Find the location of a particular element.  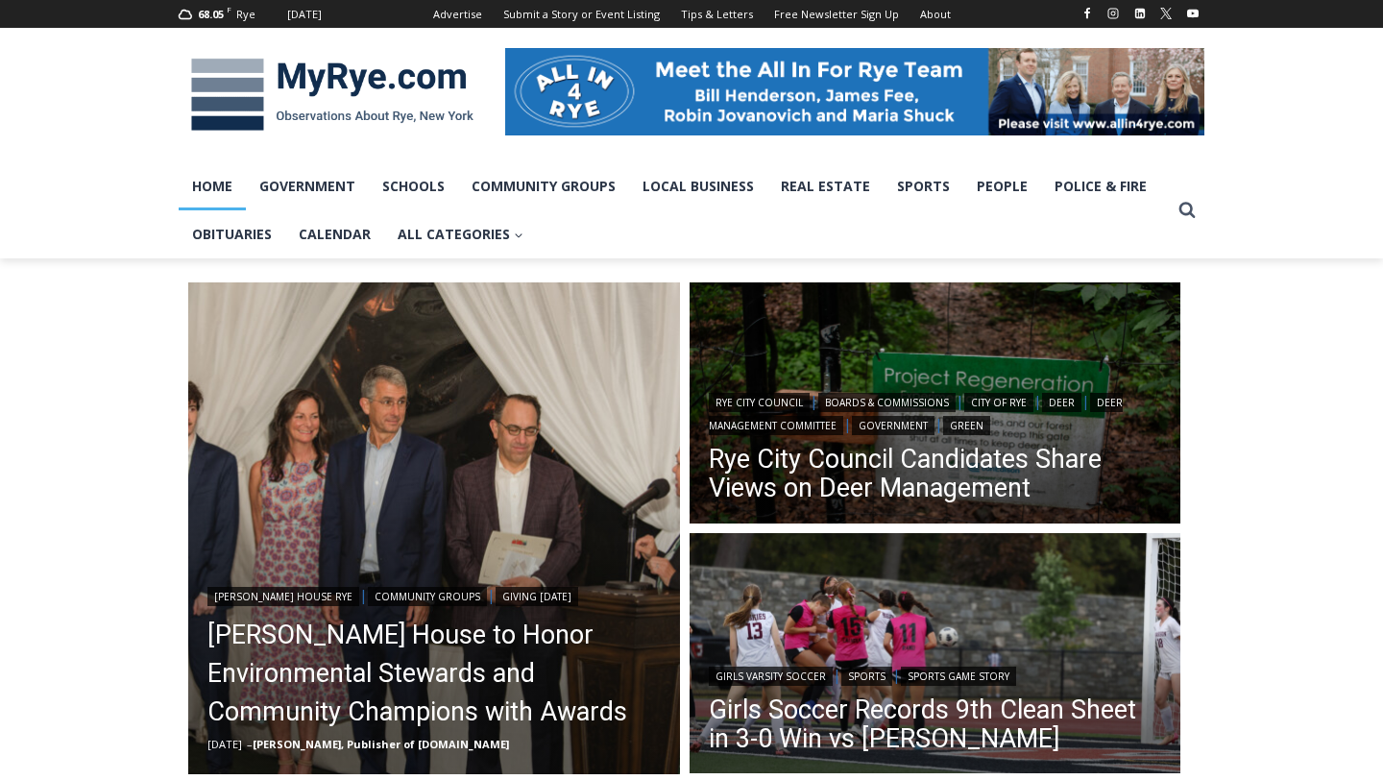

a: Deer is located at coordinates (1061, 402).